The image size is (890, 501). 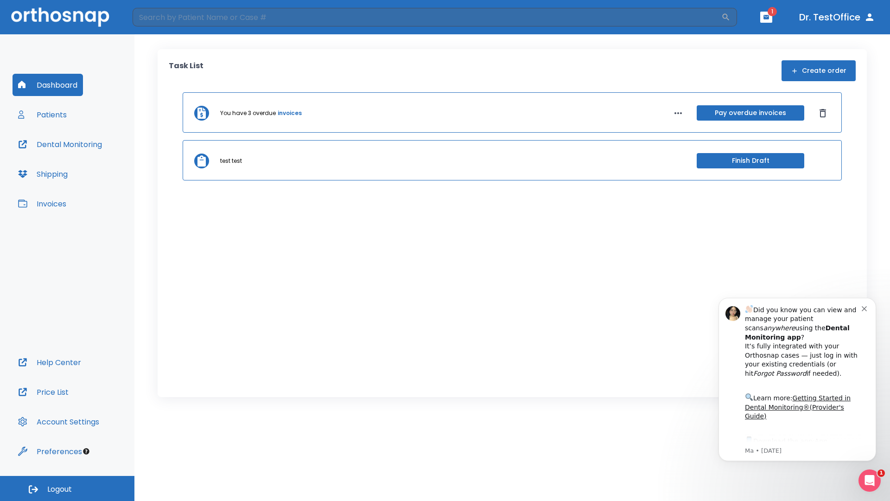 What do you see at coordinates (823, 113) in the screenshot?
I see `button: Dismiss` at bounding box center [823, 113].